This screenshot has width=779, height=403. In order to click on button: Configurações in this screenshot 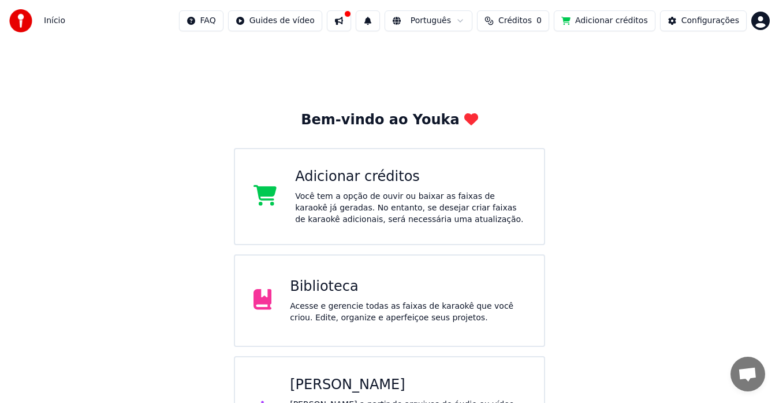, I will do `click(703, 21)`.